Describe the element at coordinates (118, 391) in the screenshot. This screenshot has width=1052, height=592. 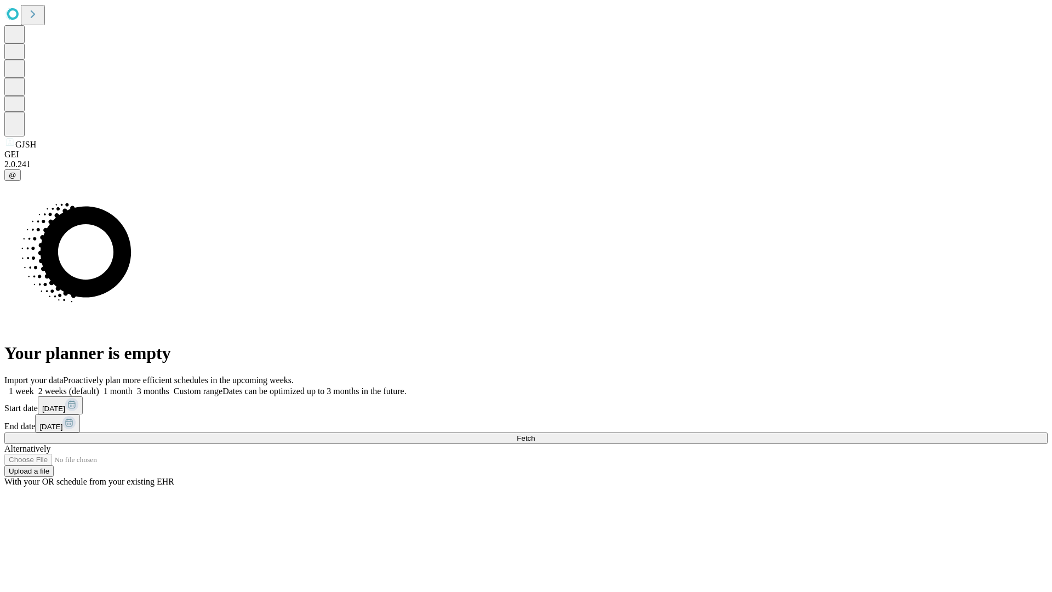
I see `span: 1 month` at that location.